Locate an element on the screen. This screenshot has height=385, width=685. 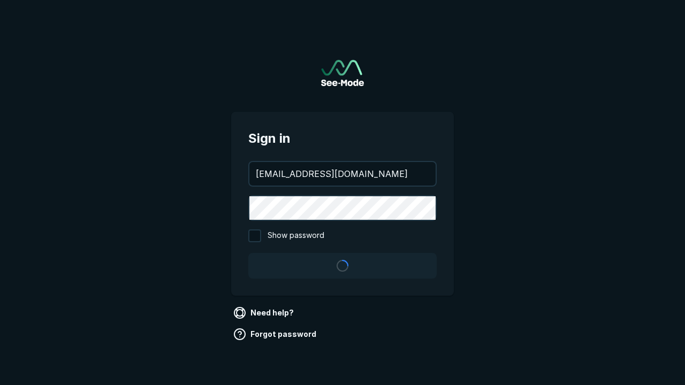
a: Need help? is located at coordinates (264, 313).